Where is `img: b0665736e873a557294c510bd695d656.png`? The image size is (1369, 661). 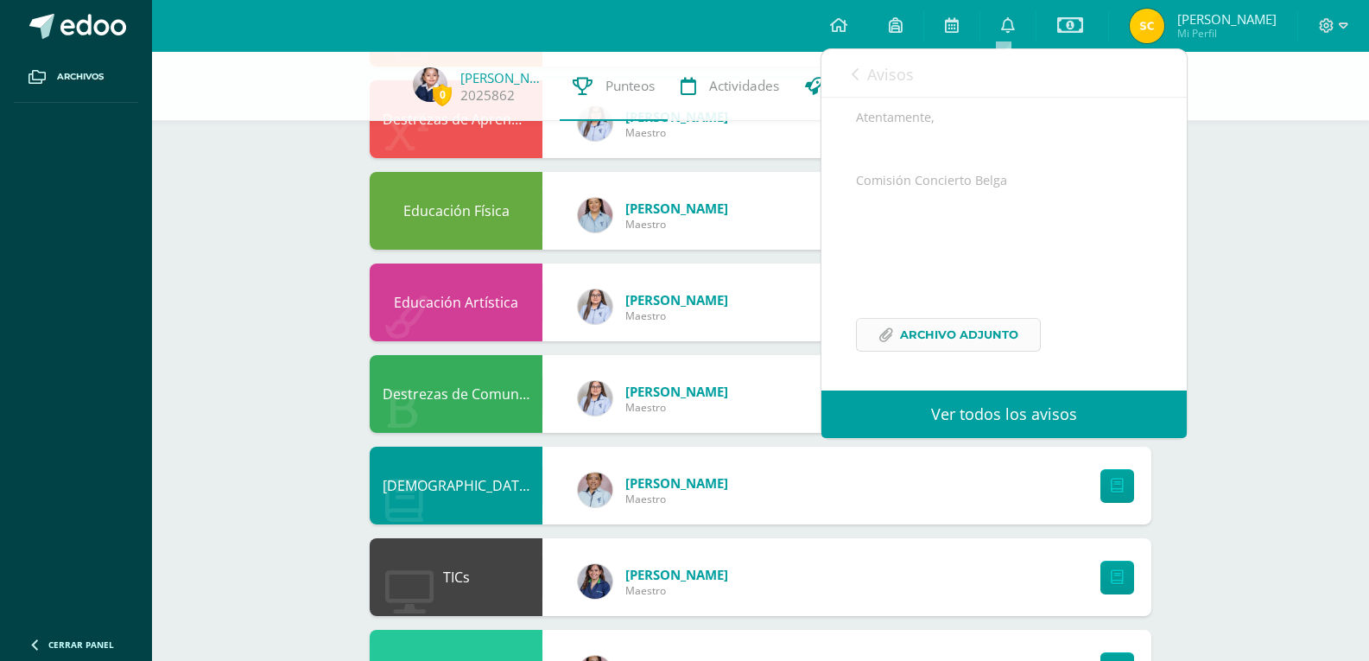 img: b0665736e873a557294c510bd695d656.png is located at coordinates (595, 581).